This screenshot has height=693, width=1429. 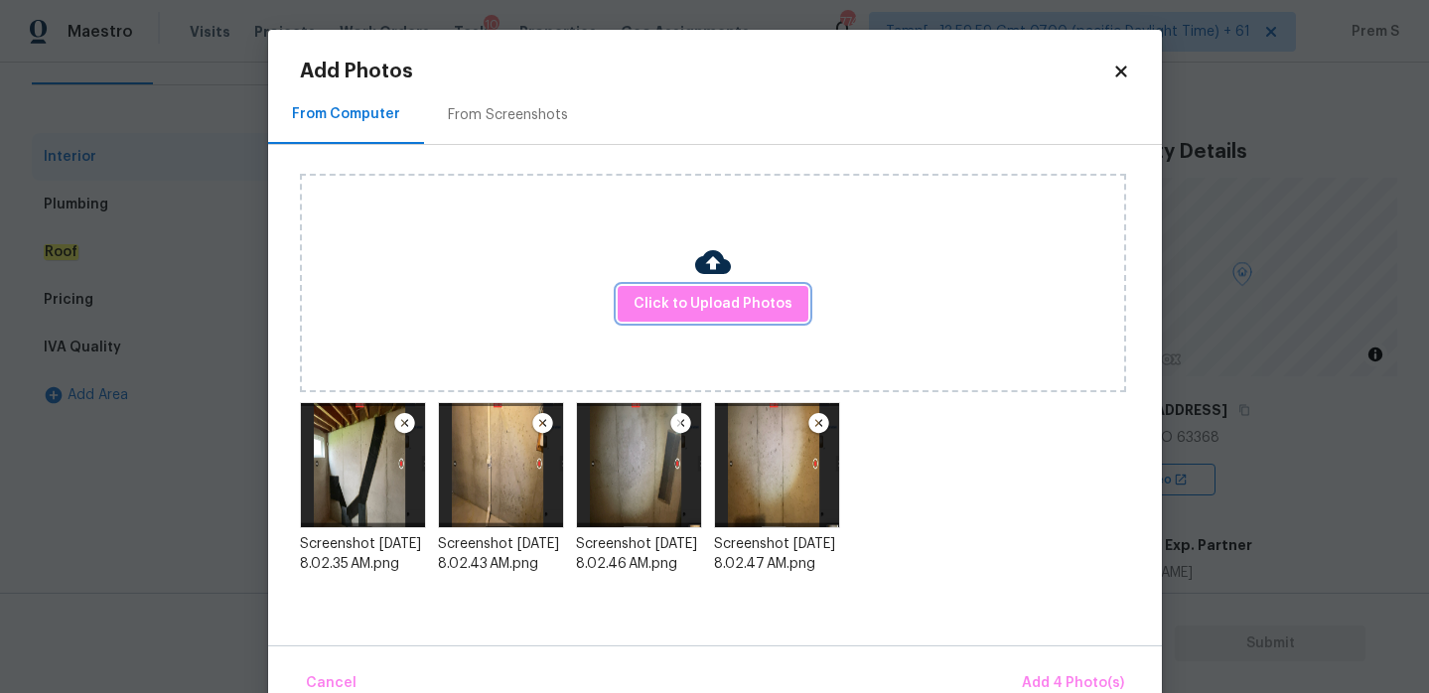 What do you see at coordinates (346, 114) in the screenshot?
I see `div: From Computer` at bounding box center [346, 114].